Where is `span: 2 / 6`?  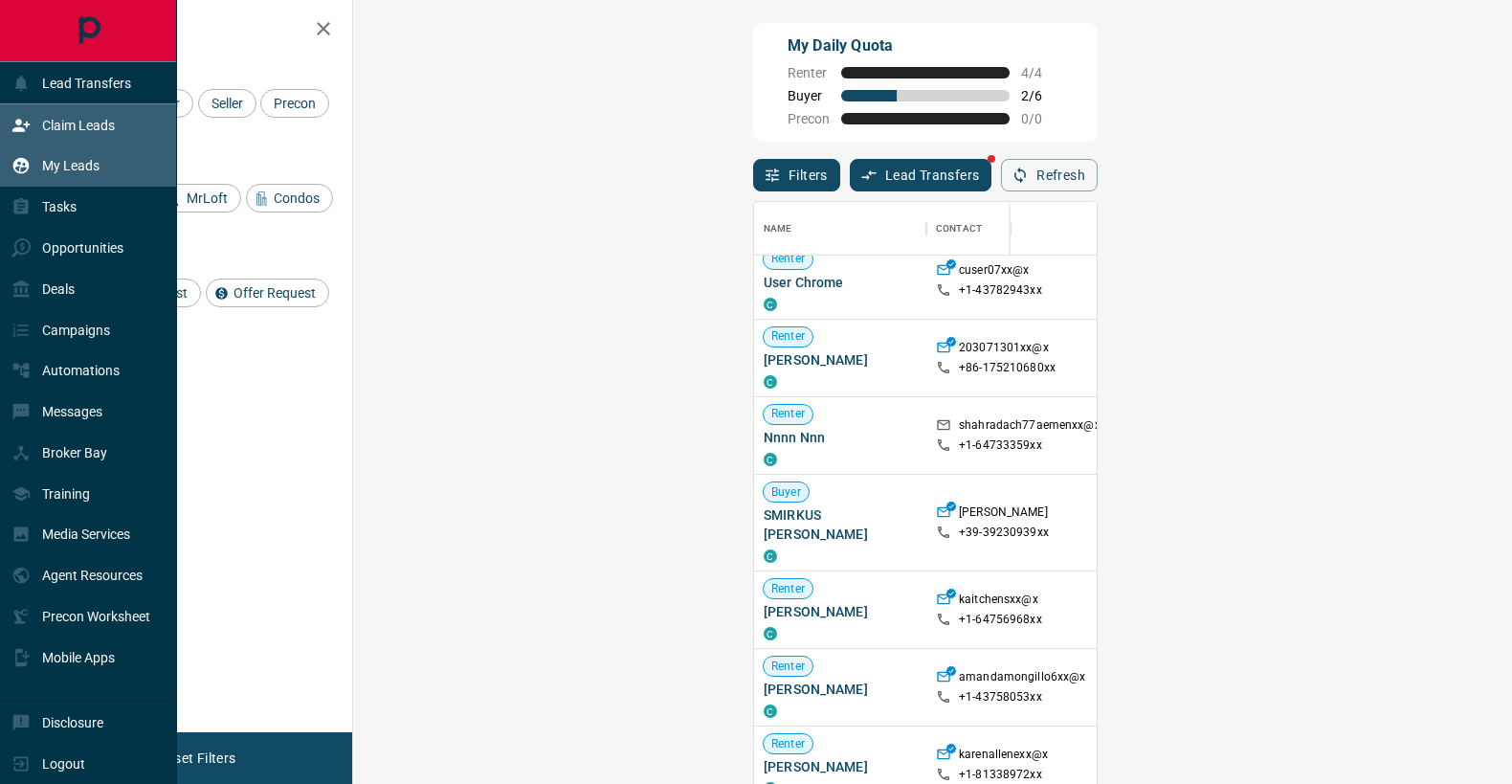
span: 2 / 6 is located at coordinates (1042, 95).